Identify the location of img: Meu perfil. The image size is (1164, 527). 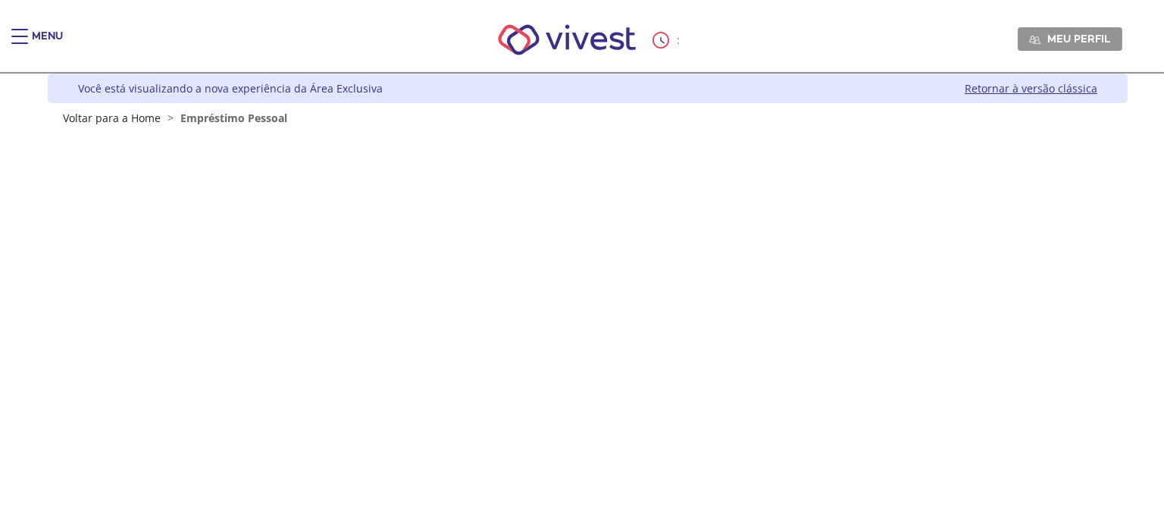
(1035, 39).